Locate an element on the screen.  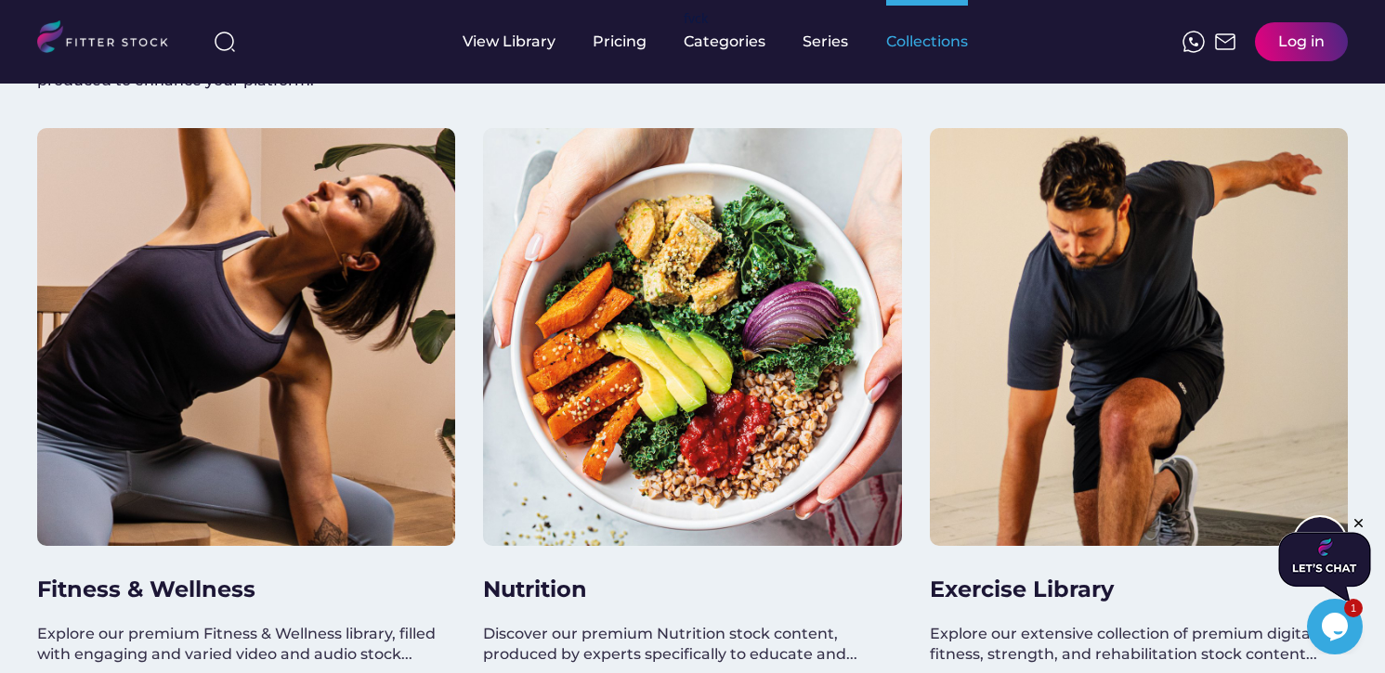
img: Frame%2051.svg is located at coordinates (1225, 42).